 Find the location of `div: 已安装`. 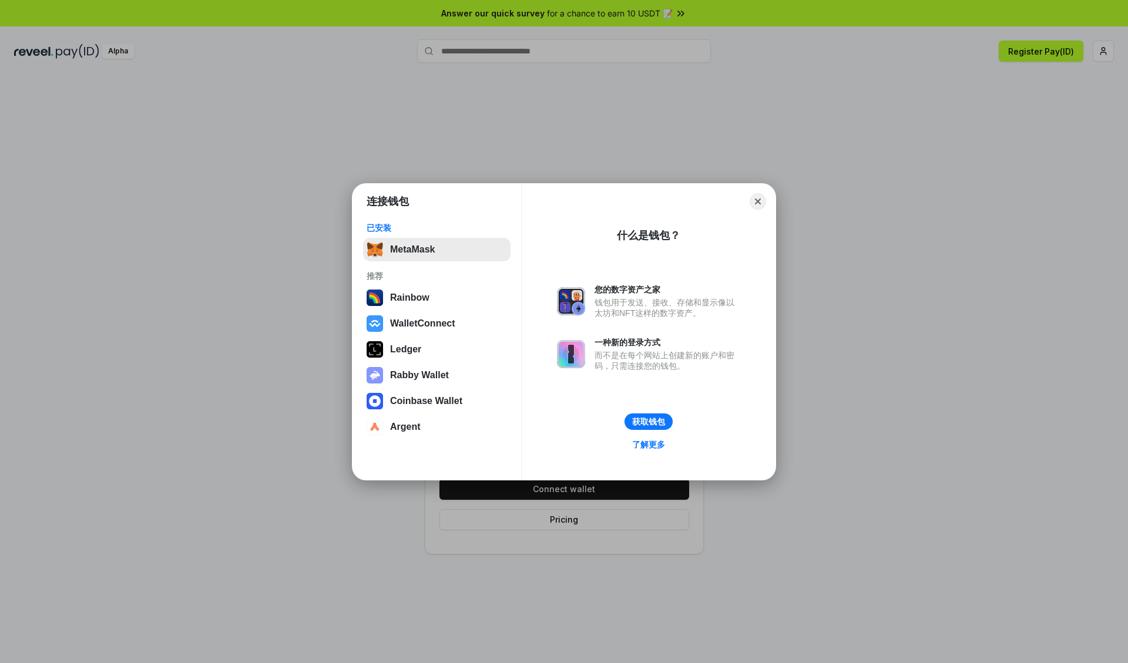

div: 已安装 is located at coordinates (437, 228).